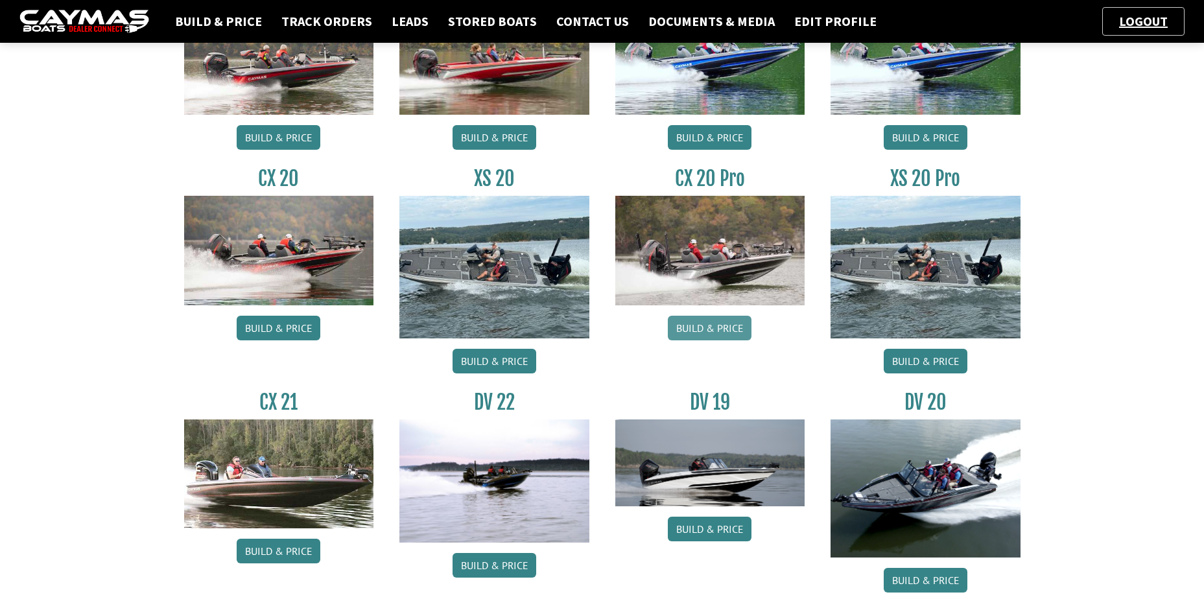 This screenshot has width=1204, height=599. What do you see at coordinates (710, 178) in the screenshot?
I see `h3: CX 20 Pro` at bounding box center [710, 178].